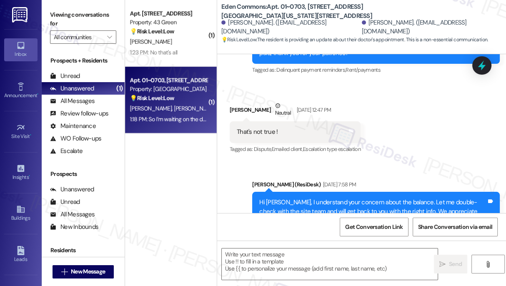  What do you see at coordinates (283, 110) in the screenshot?
I see `div: Neutral` at bounding box center [283, 110].